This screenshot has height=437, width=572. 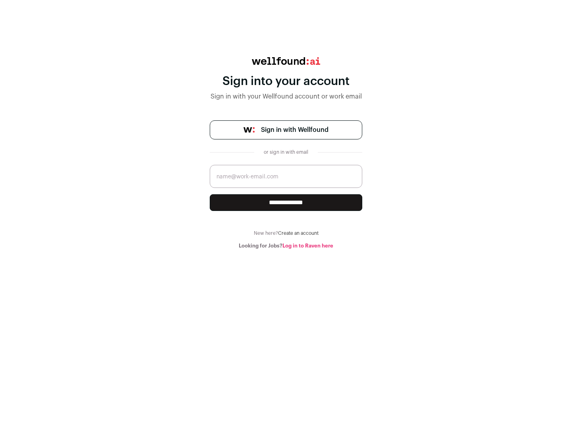 What do you see at coordinates (299, 233) in the screenshot?
I see `a: Create an account` at bounding box center [299, 233].